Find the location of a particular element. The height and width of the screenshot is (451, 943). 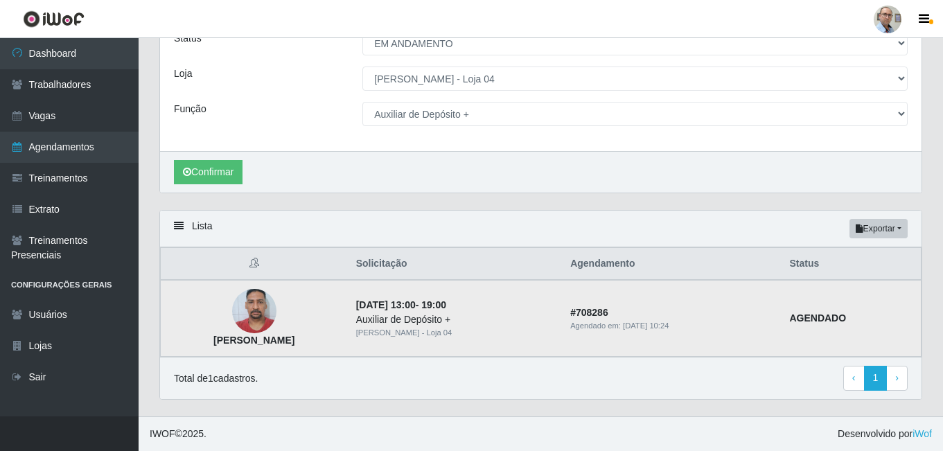

nav: pagination is located at coordinates (875, 378).